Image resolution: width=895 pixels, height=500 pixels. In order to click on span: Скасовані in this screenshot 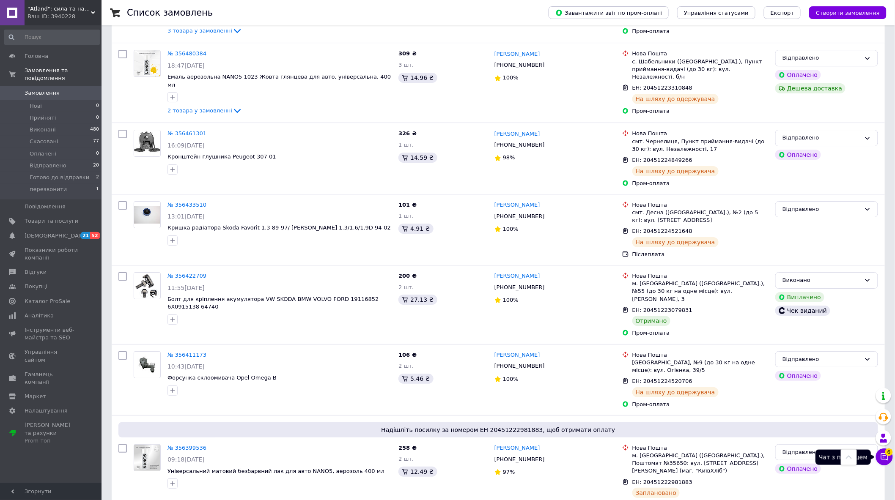, I will do `click(44, 142)`.